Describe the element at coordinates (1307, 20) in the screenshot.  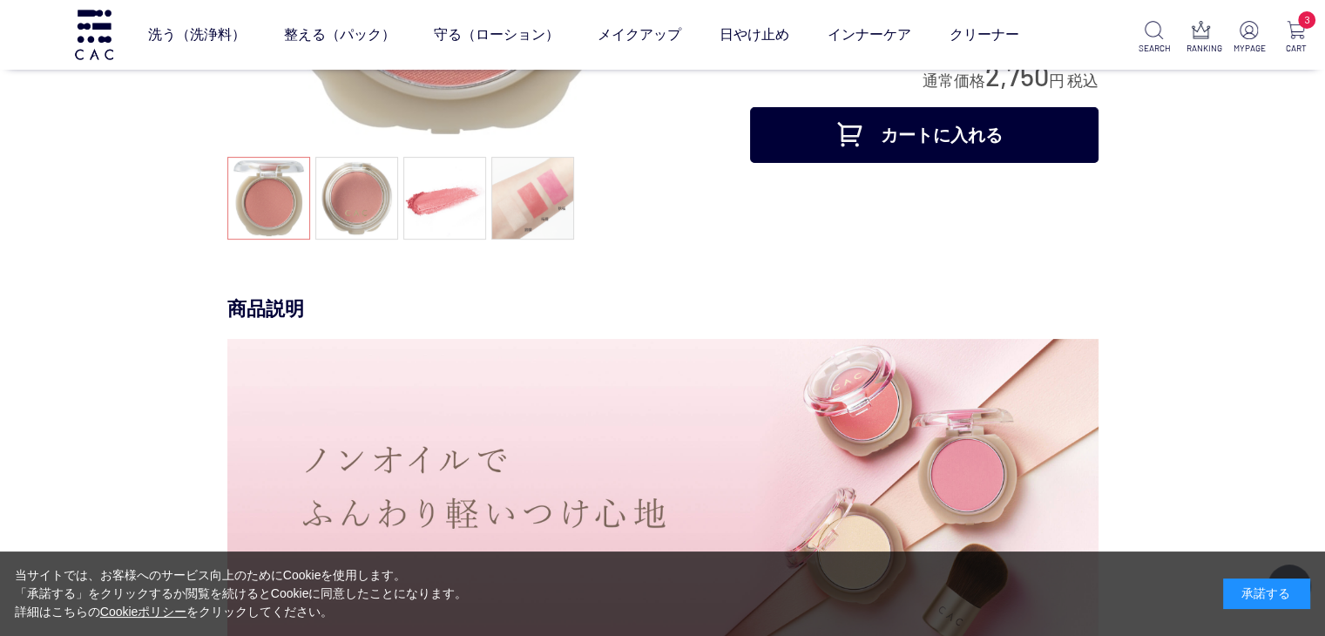
I see `span: 3` at that location.